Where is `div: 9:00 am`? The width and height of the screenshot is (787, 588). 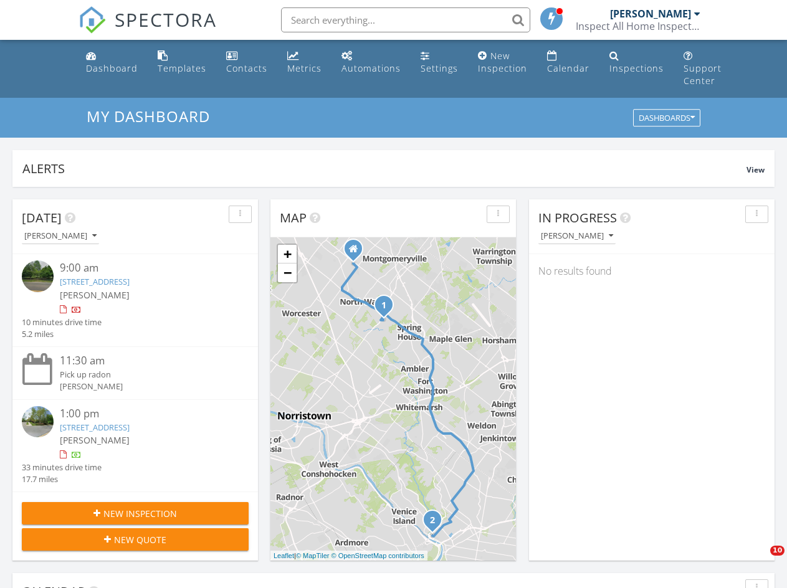
div: 9:00 am is located at coordinates (145, 268).